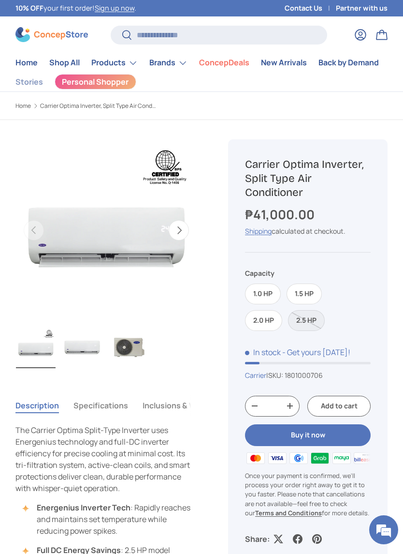  What do you see at coordinates (103, 459) in the screenshot?
I see `span: The Carrier Optima Split-Type Inverter uses Energenius technology and full-DC inverter efficiency...` at bounding box center [103, 459].